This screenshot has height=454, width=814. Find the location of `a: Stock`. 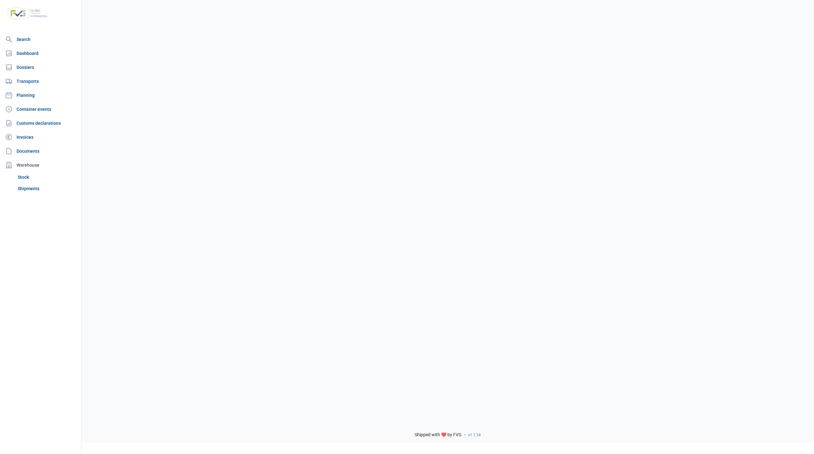

a: Stock is located at coordinates (47, 177).